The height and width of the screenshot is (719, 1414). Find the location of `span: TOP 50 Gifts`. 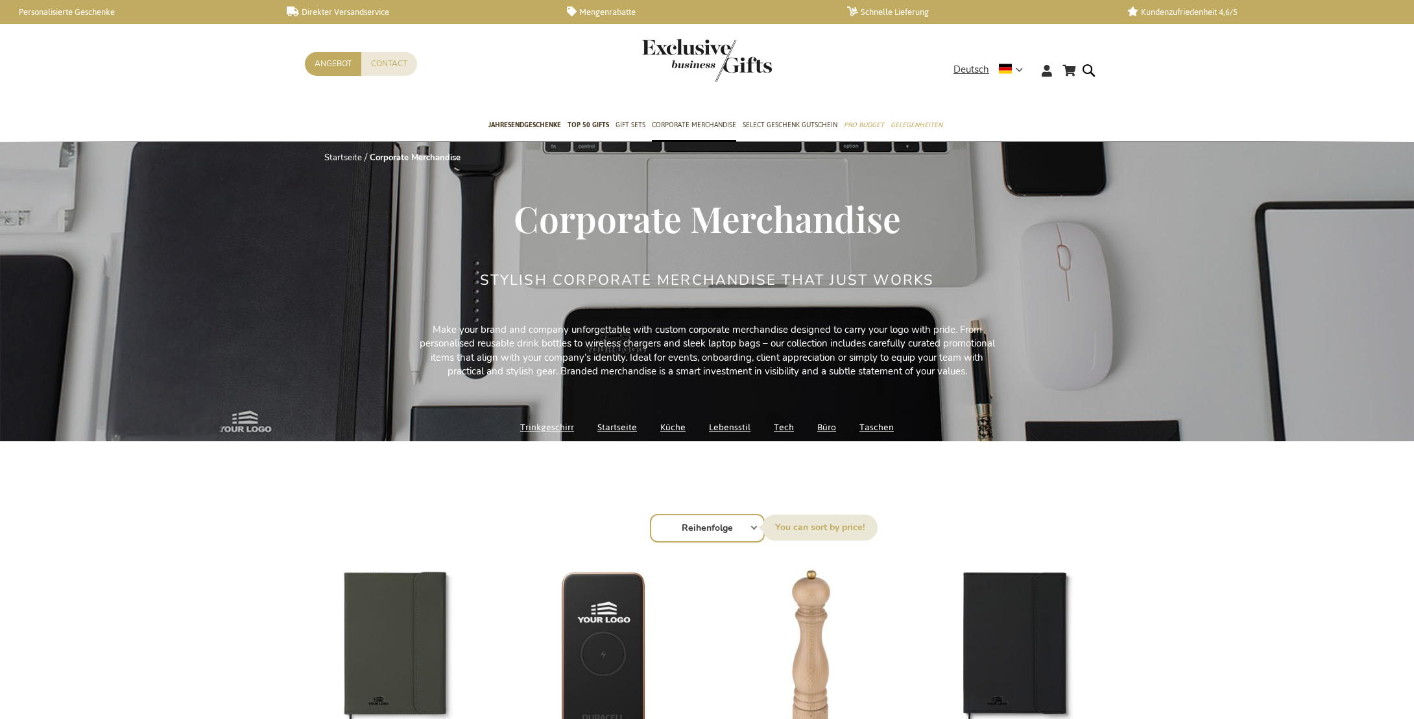

span: TOP 50 Gifts is located at coordinates (588, 125).